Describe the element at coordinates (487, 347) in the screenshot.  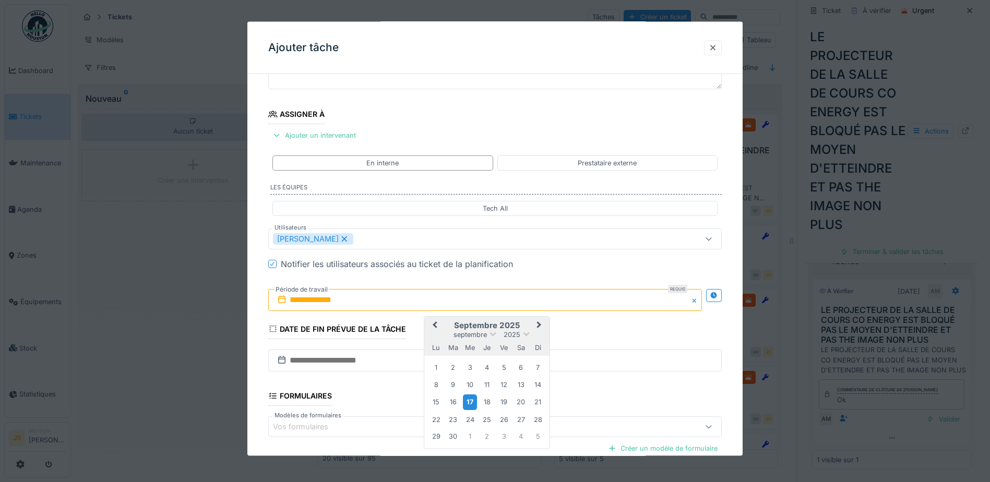
I see `div: jeudi` at that location.